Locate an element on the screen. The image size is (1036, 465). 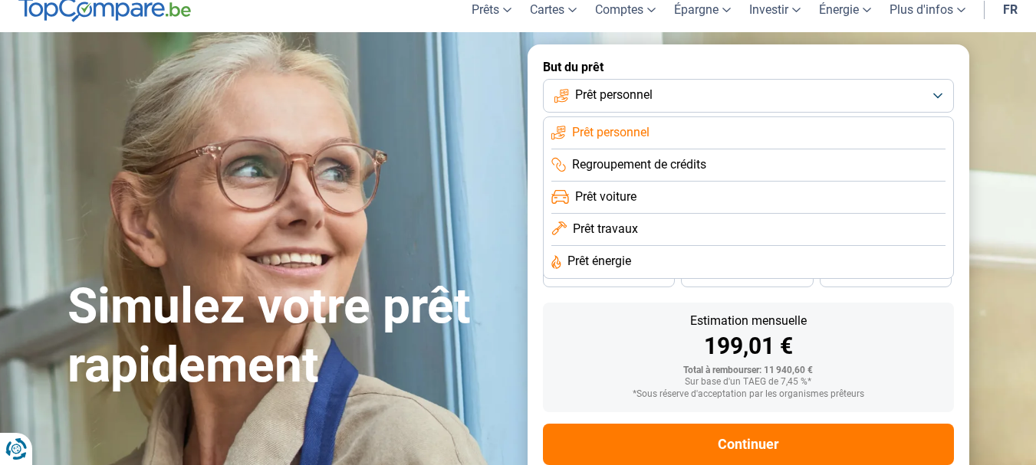
span: 30 mois is located at coordinates (747, 276).